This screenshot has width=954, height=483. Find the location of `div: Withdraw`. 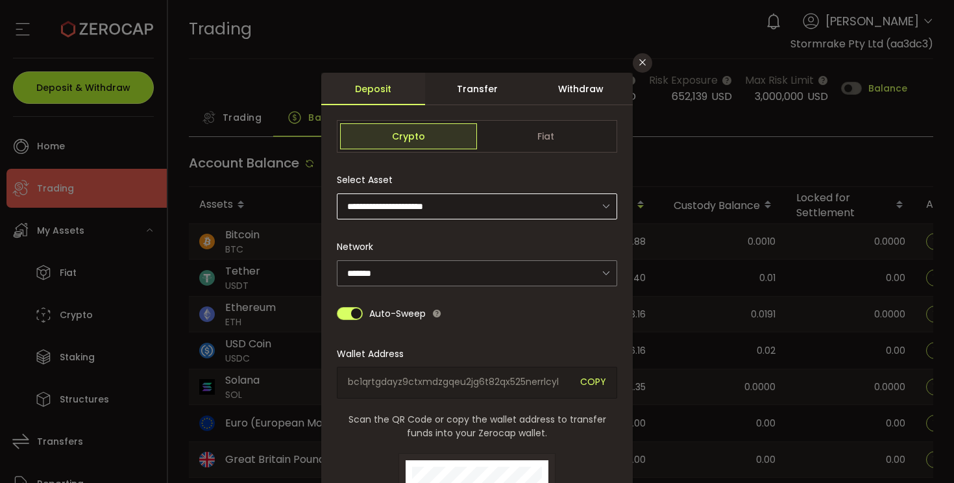

div: Withdraw is located at coordinates (581, 89).